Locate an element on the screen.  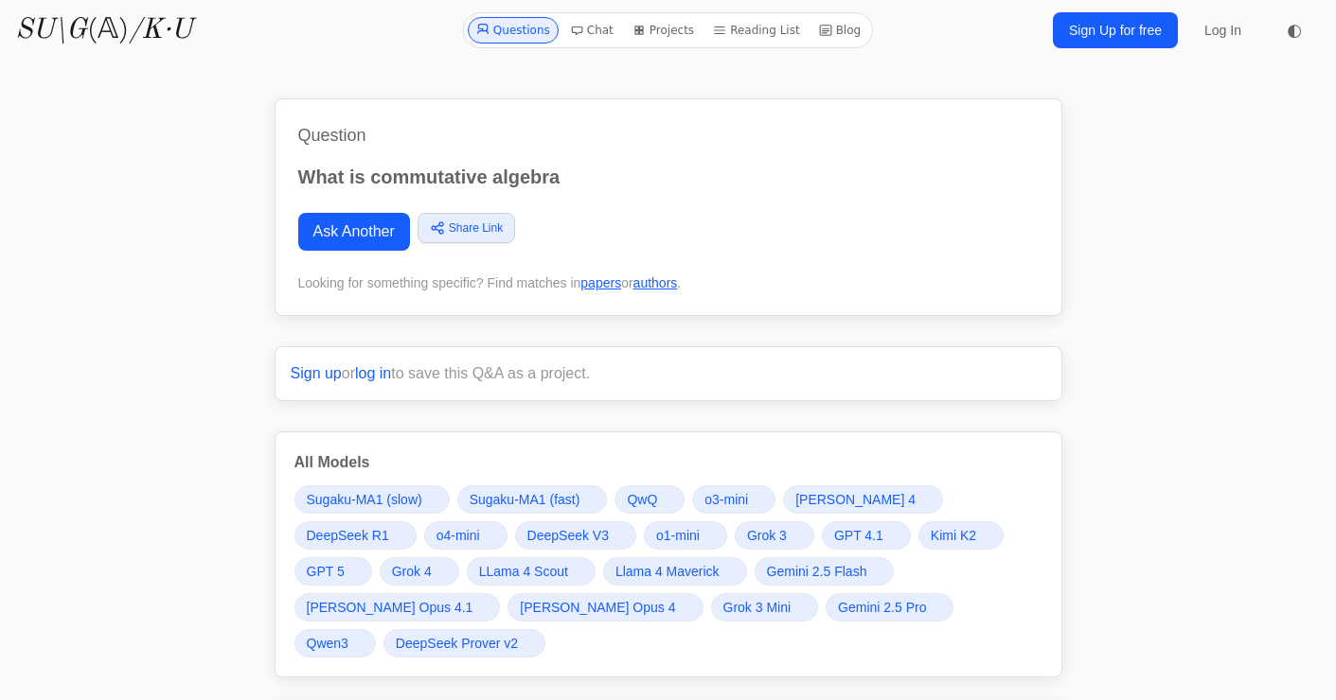
a: Reading List is located at coordinates (756, 30).